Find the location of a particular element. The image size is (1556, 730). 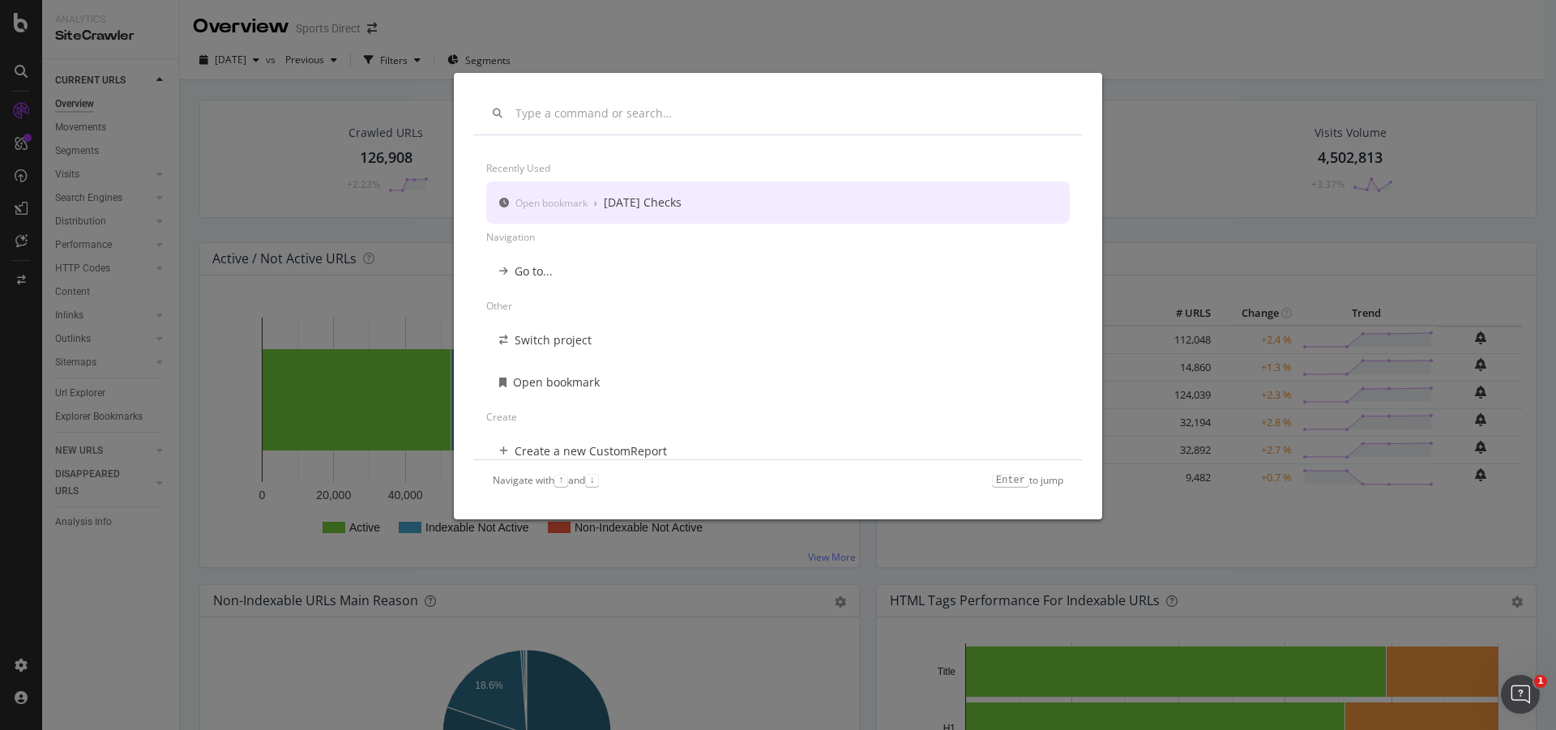

div: to jump is located at coordinates (1028, 480).